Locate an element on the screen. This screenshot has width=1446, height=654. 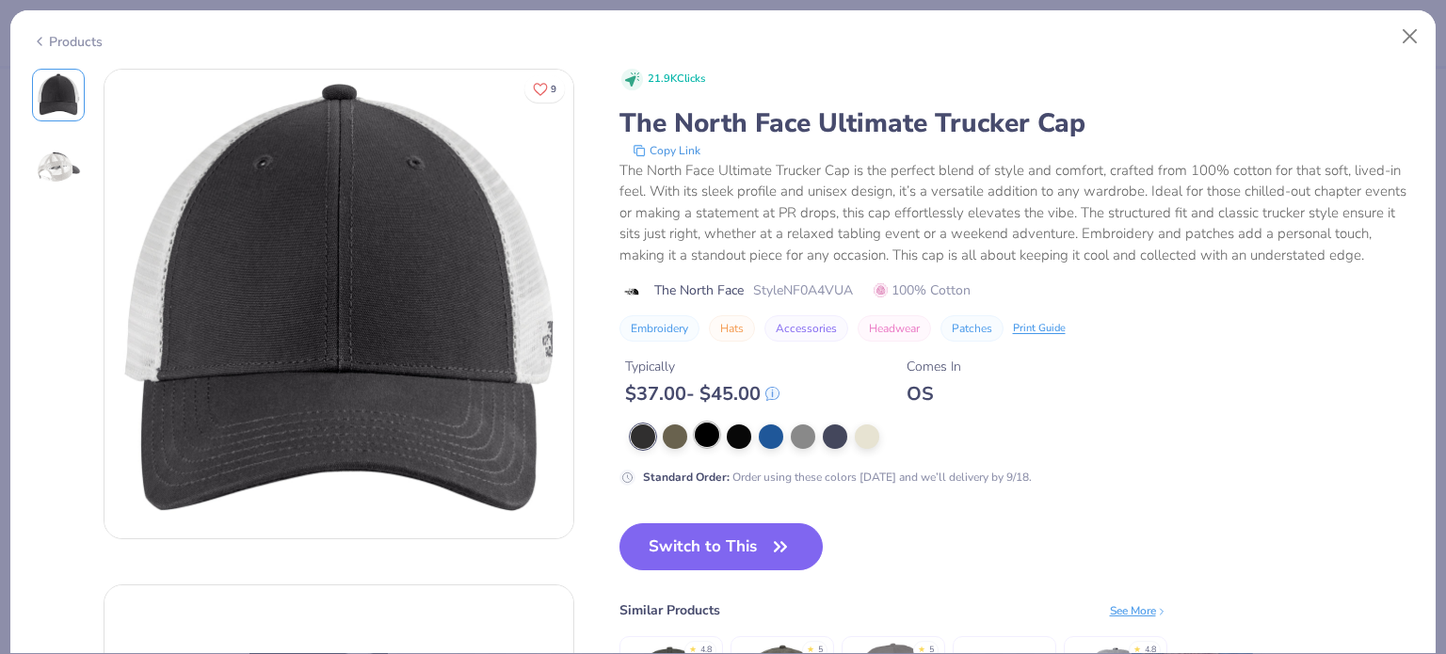
button: Accessories is located at coordinates (806, 329).